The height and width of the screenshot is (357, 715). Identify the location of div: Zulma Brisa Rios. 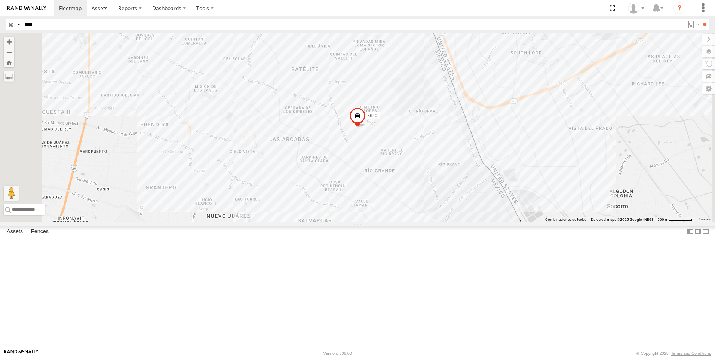
(636, 8).